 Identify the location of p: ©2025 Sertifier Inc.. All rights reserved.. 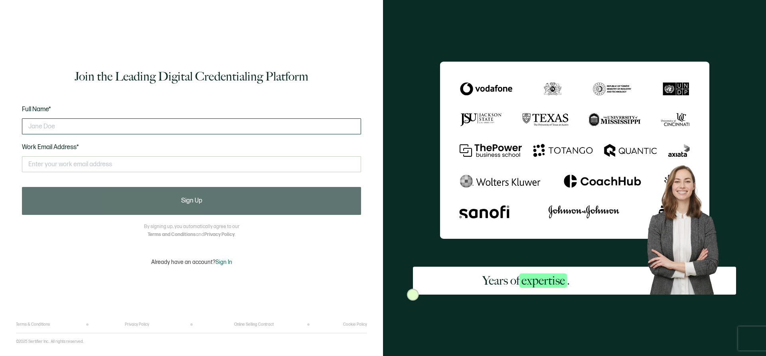
(50, 342).